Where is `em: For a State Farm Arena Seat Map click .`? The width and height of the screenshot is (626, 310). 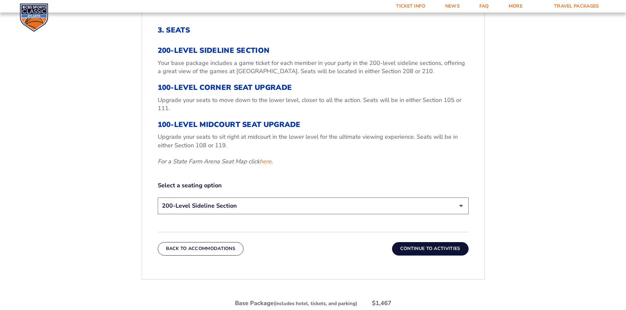
em: For a State Farm Arena Seat Map click . is located at coordinates (215, 162).